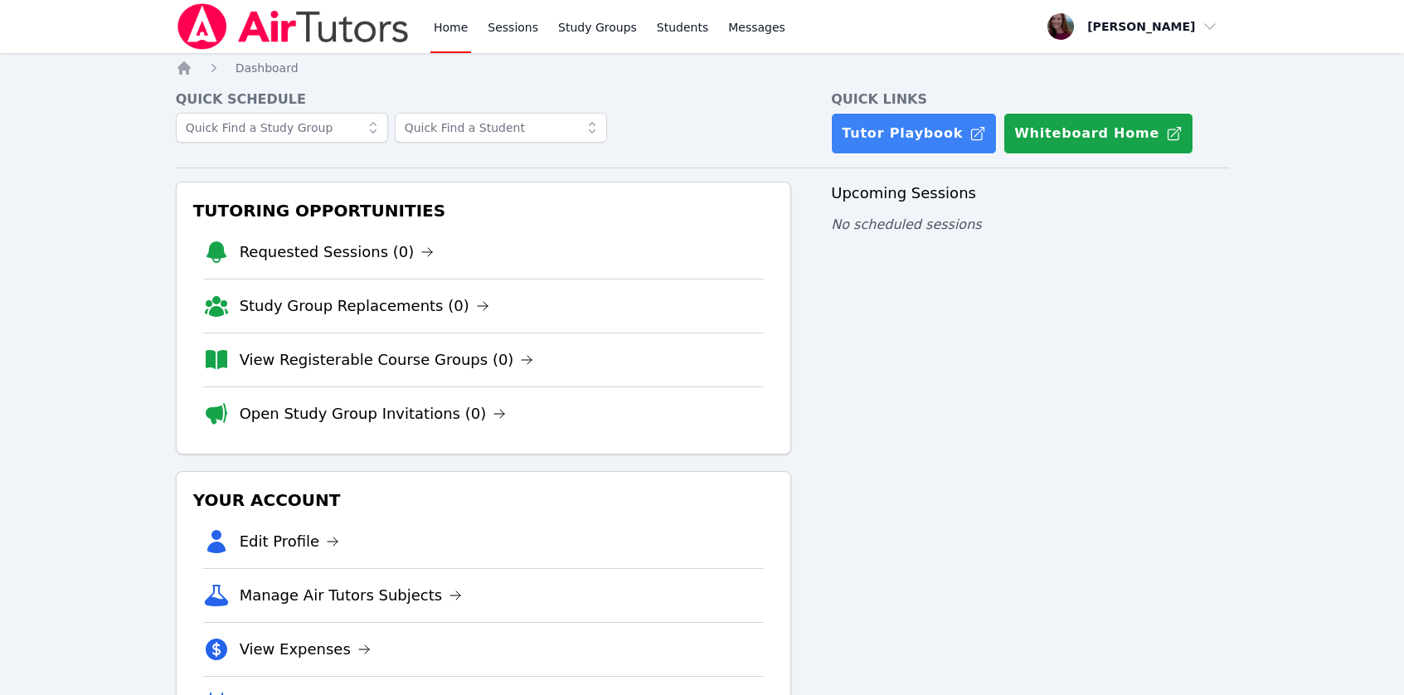 The image size is (1404, 695). Describe the element at coordinates (364, 306) in the screenshot. I see `a: Study Group Replacements (0)` at that location.